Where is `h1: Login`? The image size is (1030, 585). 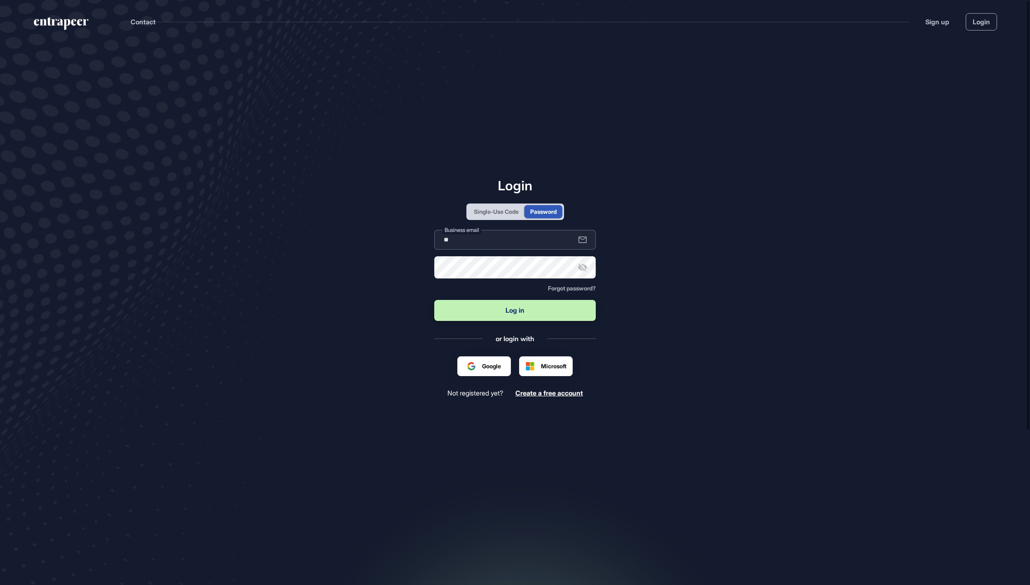
h1: Login is located at coordinates (515, 185).